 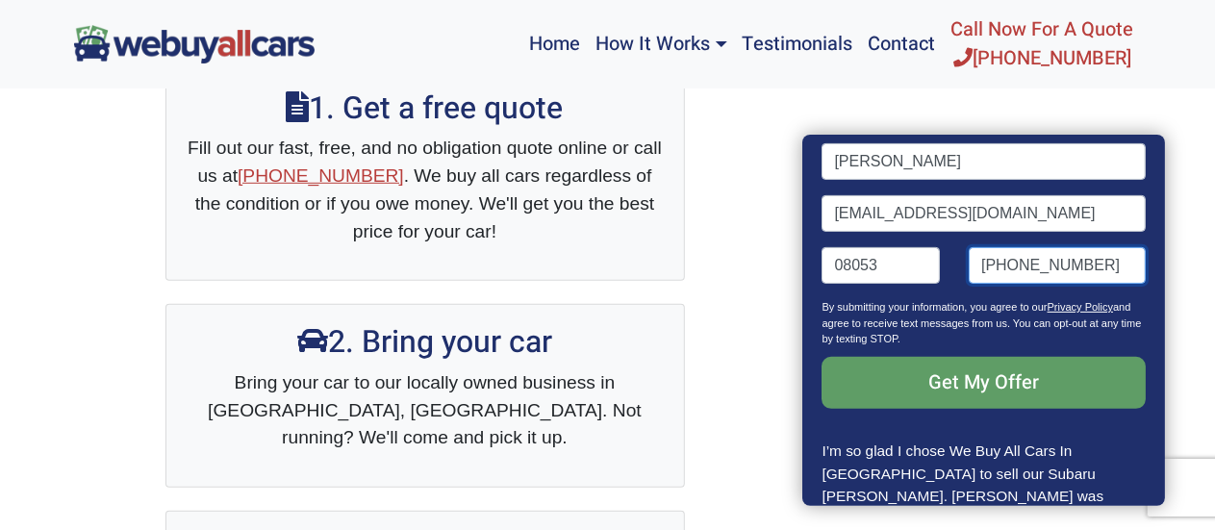 What do you see at coordinates (984, 162) in the screenshot?
I see `input: Name` at bounding box center [984, 162].